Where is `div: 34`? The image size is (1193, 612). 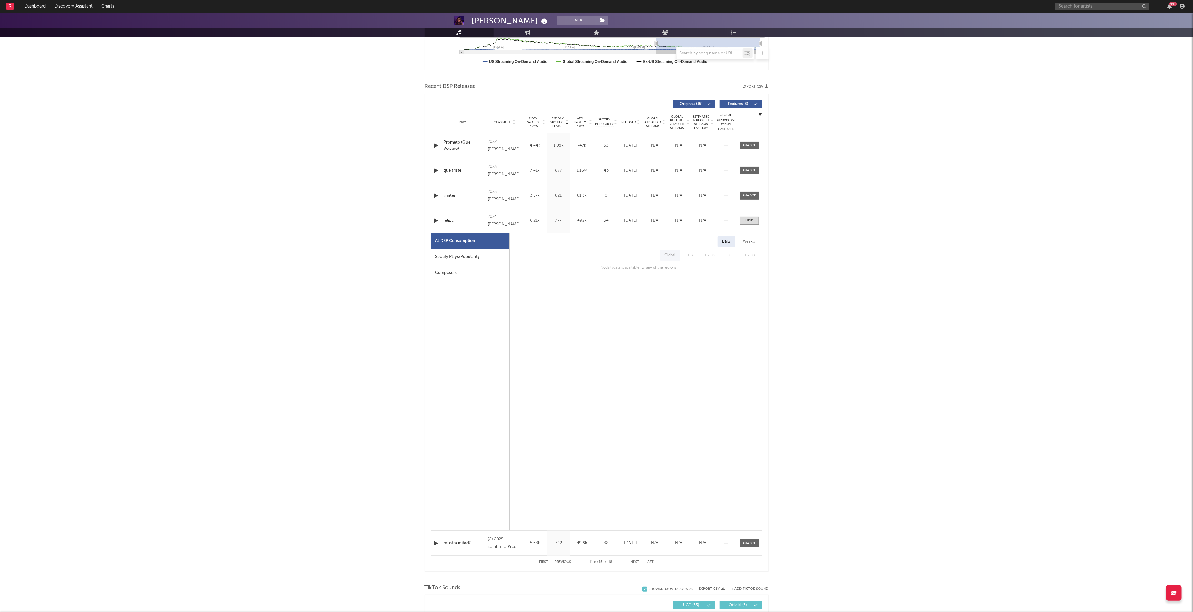 div: 34 is located at coordinates (606, 221).